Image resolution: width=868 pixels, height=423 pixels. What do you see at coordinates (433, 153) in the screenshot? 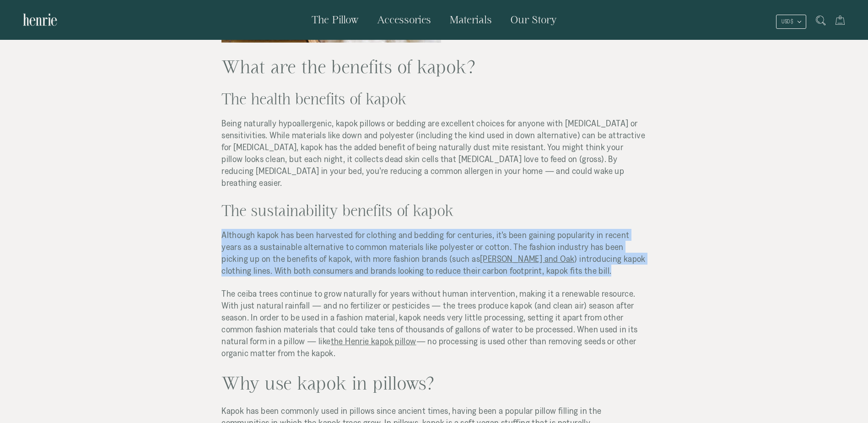
I see `span: Being naturally hypoallergenic, kapok pillows or bedding are excellent choices for anyone with [M...` at bounding box center [433, 153].